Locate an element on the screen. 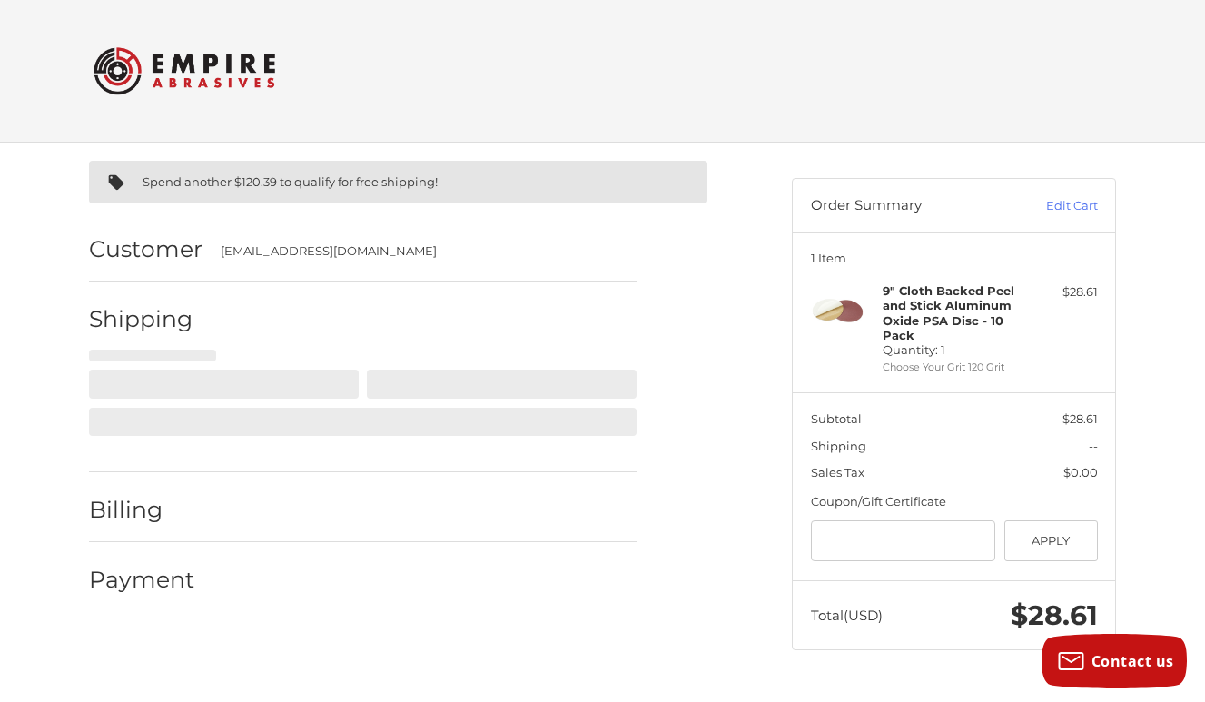  div: $28.61 is located at coordinates (1061, 292).